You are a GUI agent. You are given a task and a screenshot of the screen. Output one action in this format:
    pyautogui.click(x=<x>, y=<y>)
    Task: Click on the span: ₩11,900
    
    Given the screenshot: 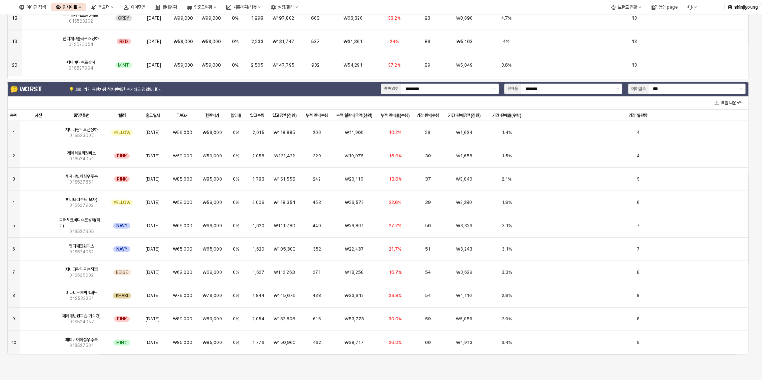 What is the action you would take?
    pyautogui.click(x=354, y=133)
    